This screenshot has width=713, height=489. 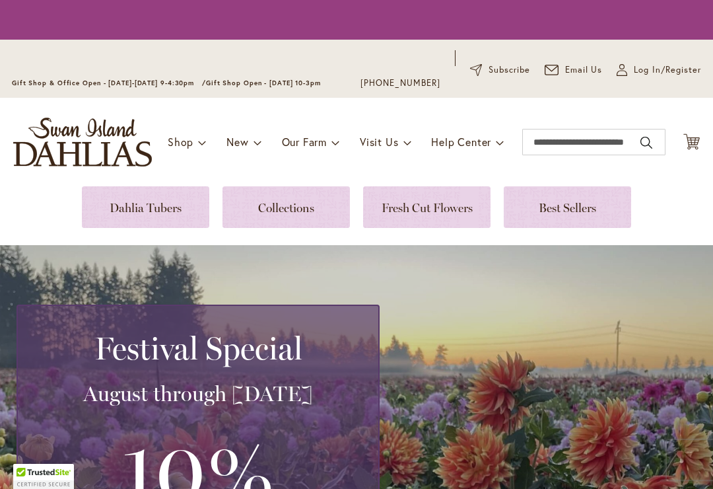 What do you see at coordinates (379, 141) in the screenshot?
I see `span: Visit Us` at bounding box center [379, 141].